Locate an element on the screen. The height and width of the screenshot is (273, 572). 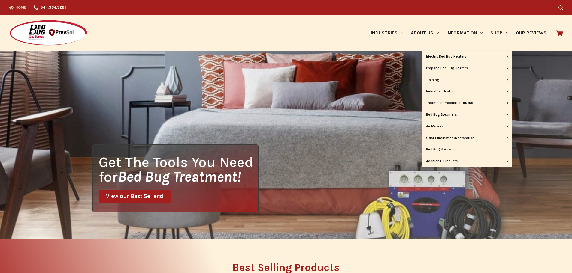
a: Training is located at coordinates (467, 80).